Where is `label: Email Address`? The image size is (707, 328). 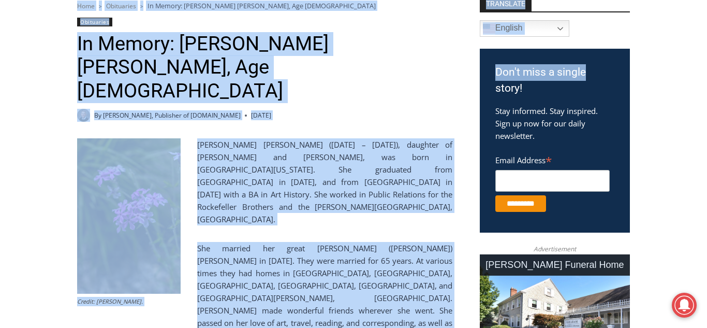
label: Email Address is located at coordinates (552, 159).